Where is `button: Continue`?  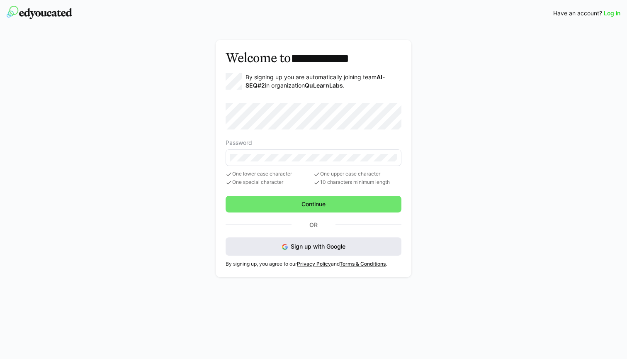
button: Continue is located at coordinates (314, 204).